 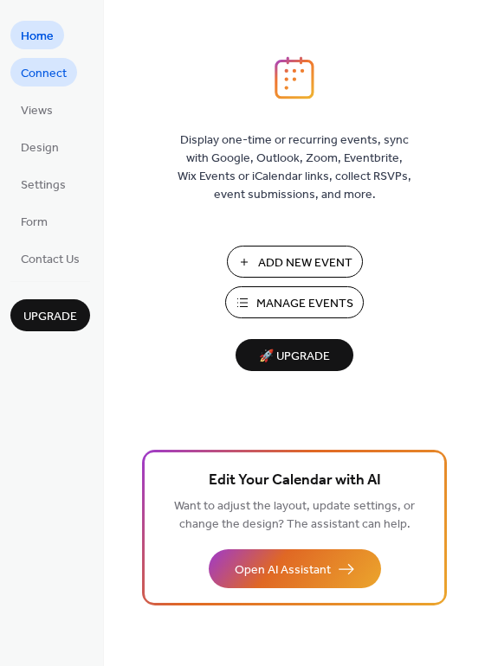 I want to click on span: Open AI Assistant, so click(x=282, y=570).